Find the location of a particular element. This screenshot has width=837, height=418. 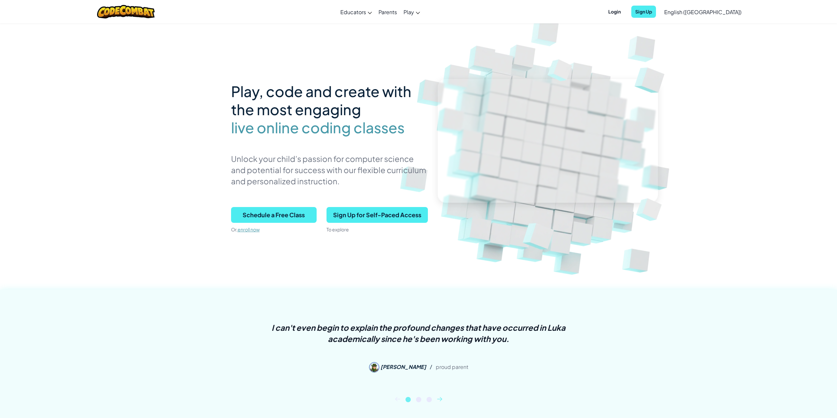

p: I can't even begin to explain the profound changes that have occurred in Luka academically since ... is located at coordinates (419, 333).